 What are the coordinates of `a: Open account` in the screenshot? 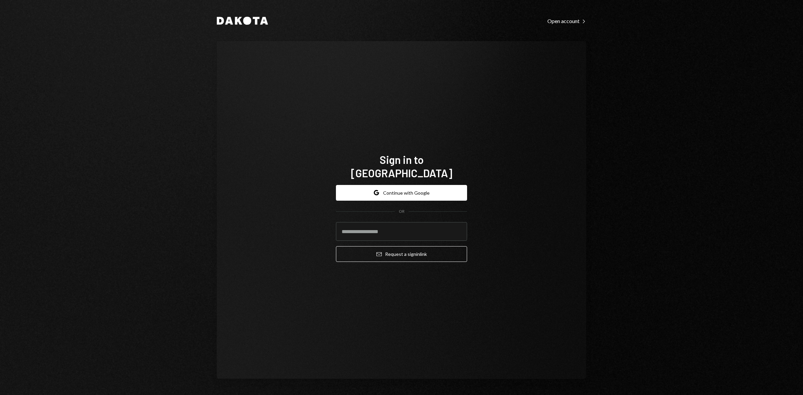 It's located at (566, 21).